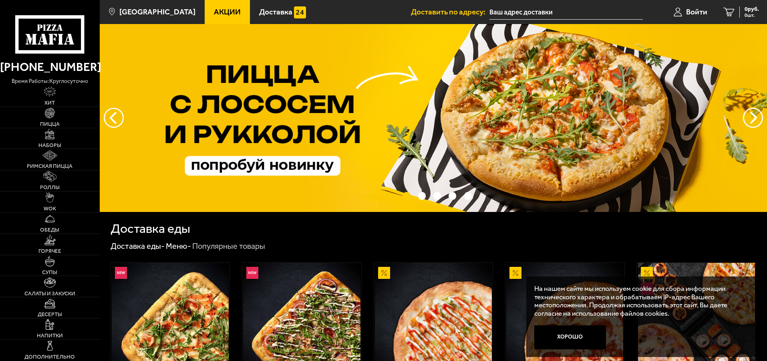  I want to click on span: Напитки, so click(50, 336).